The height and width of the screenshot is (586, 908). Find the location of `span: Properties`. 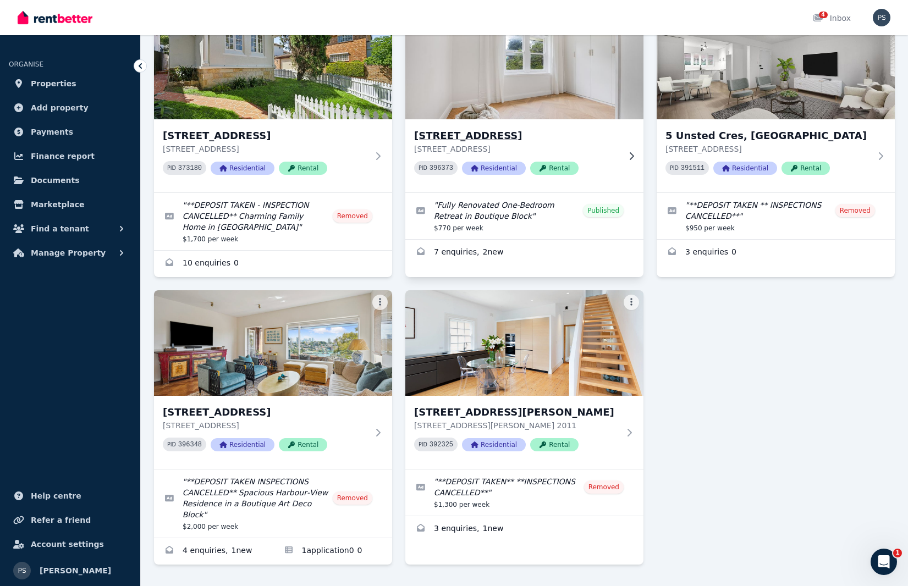

span: Properties is located at coordinates (53, 84).